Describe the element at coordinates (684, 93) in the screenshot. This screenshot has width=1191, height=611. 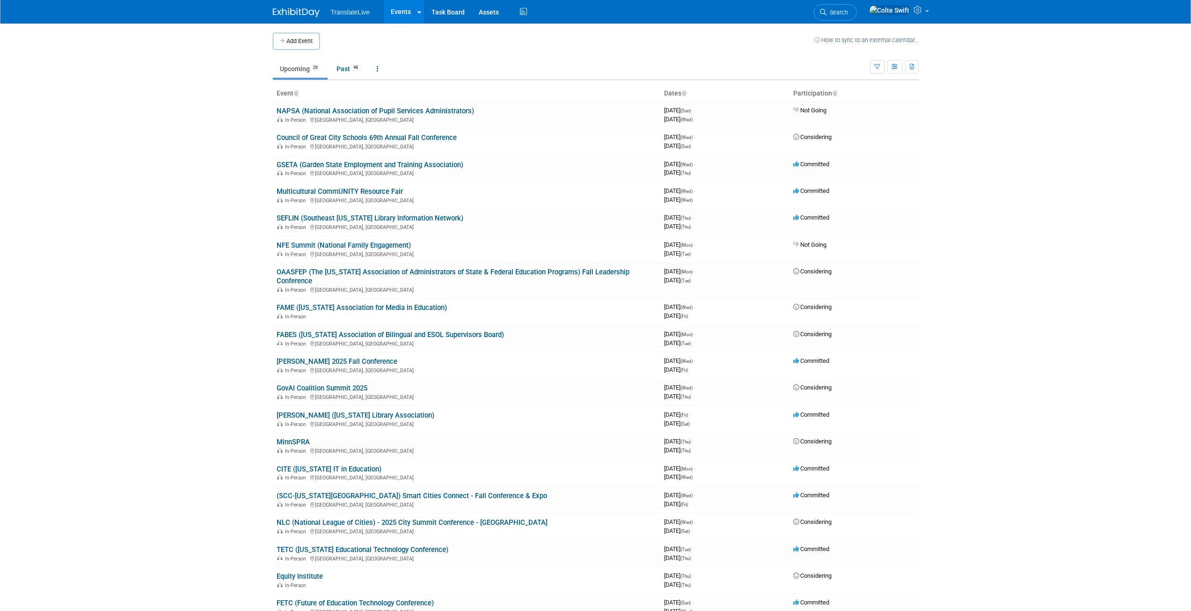
I see `a: Sort by Start Date` at that location.